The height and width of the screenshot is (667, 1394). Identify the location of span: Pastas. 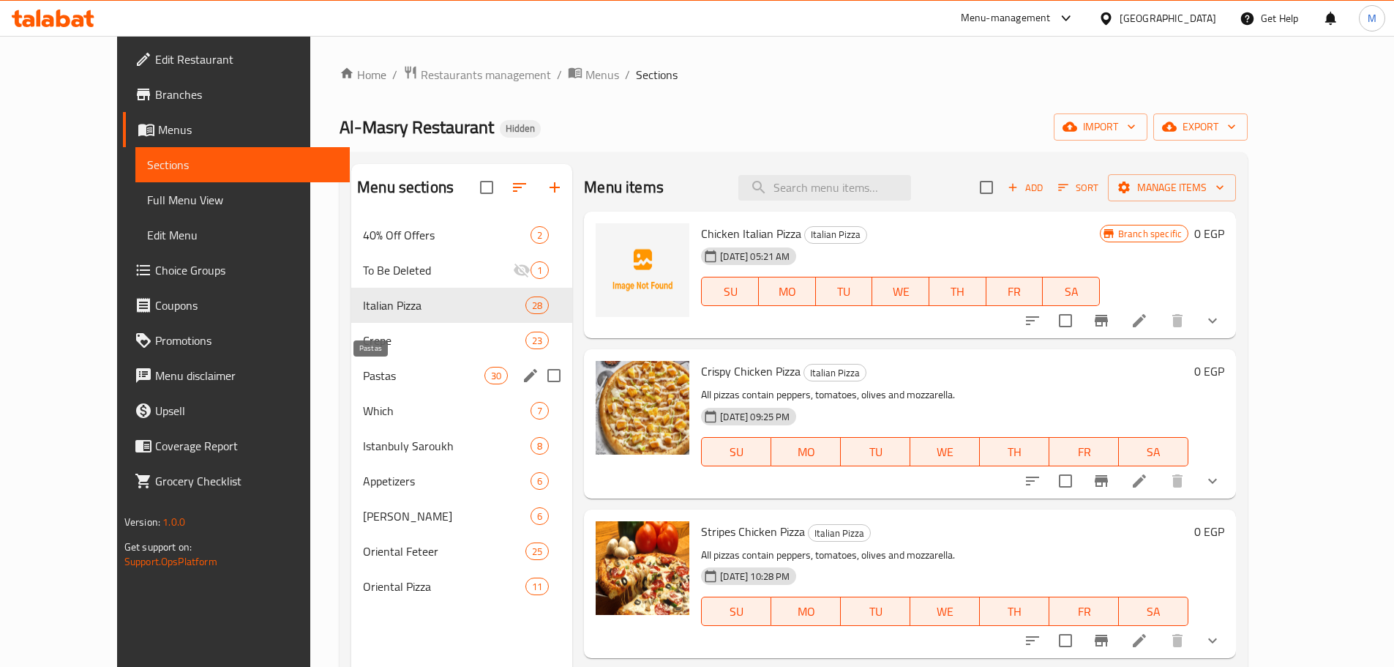
(424, 375).